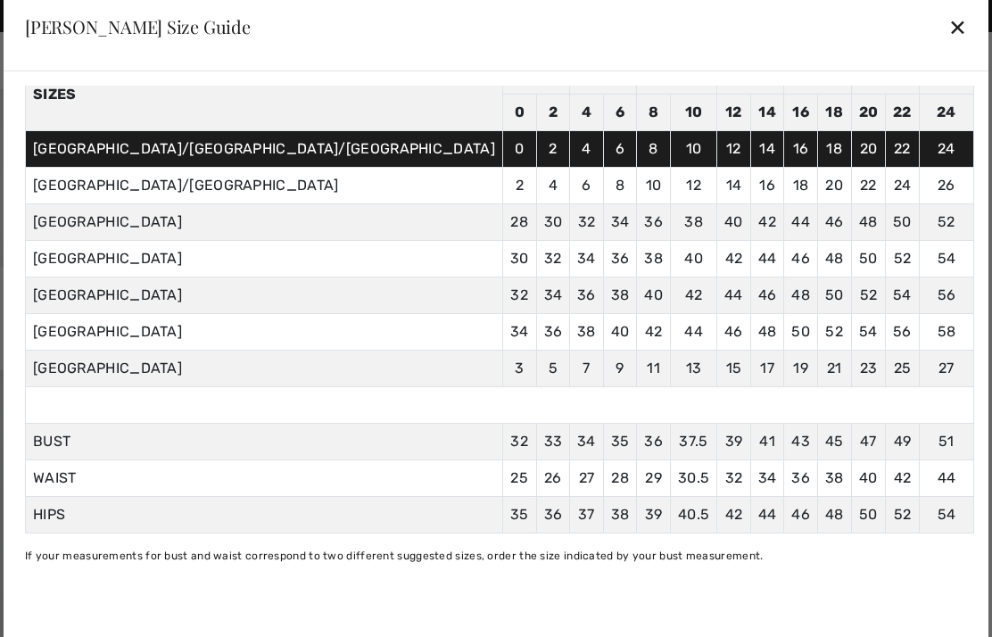 Image resolution: width=992 pixels, height=637 pixels. Describe the element at coordinates (734, 514) in the screenshot. I see `span: 42` at that location.